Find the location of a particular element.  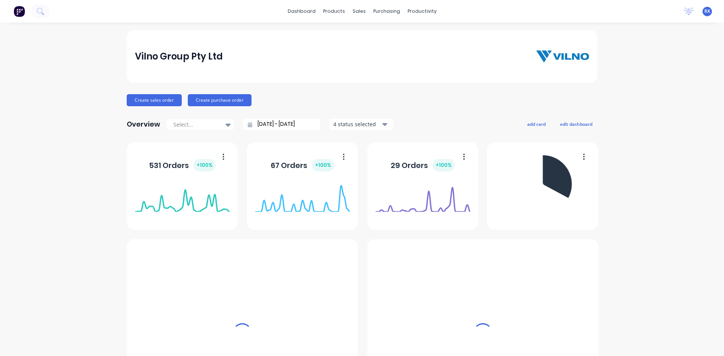

button: 4 status selected is located at coordinates (361, 124).